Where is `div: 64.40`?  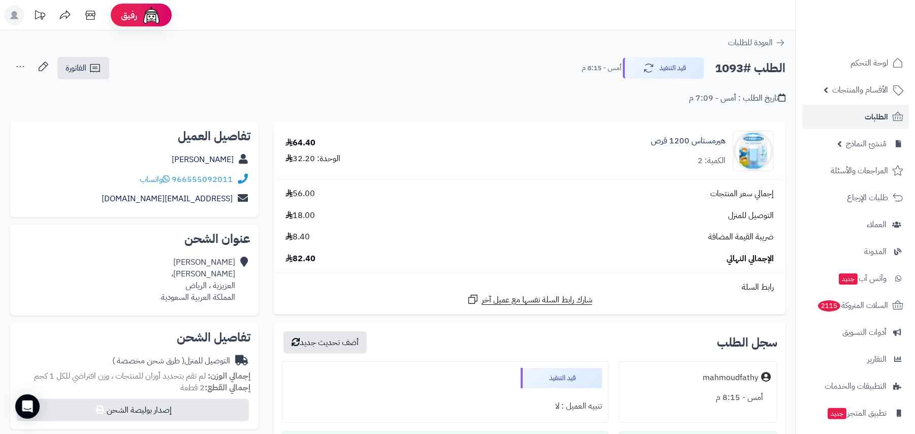
div: 64.40 is located at coordinates (300, 143).